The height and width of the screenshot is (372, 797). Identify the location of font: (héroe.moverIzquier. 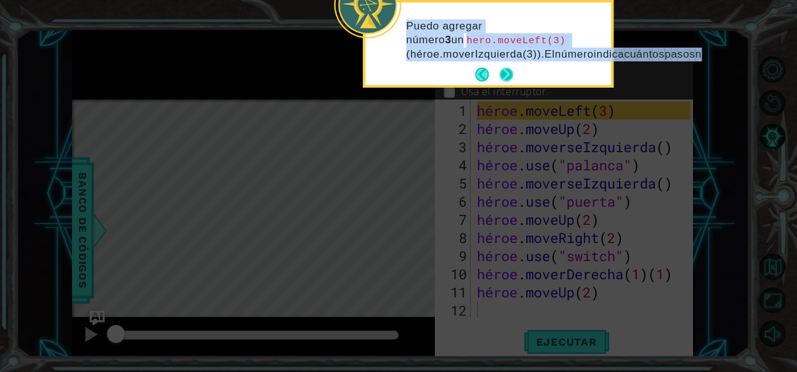
(458, 54).